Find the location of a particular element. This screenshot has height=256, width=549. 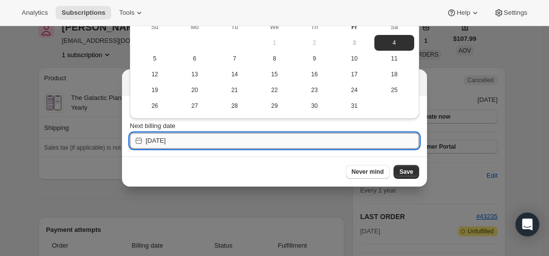

span: 5 is located at coordinates (154, 59).